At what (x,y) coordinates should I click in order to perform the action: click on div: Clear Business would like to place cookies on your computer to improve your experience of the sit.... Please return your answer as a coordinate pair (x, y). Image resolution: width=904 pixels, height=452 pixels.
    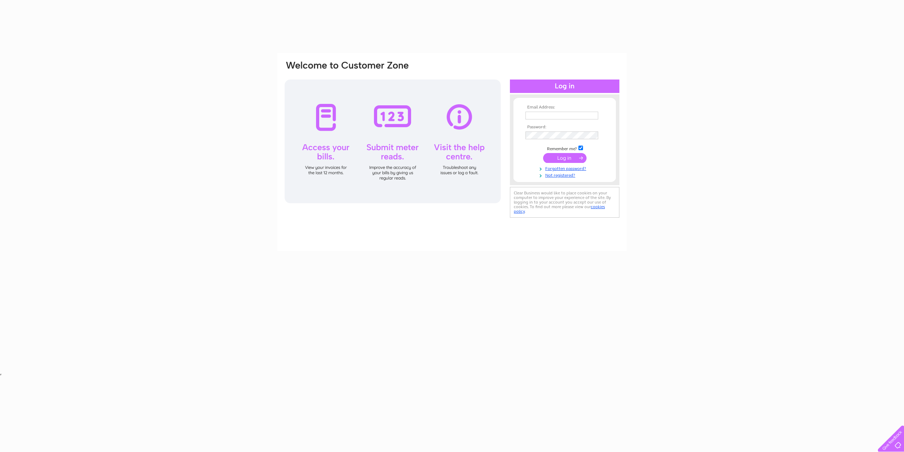
    Looking at the image, I should click on (565, 202).